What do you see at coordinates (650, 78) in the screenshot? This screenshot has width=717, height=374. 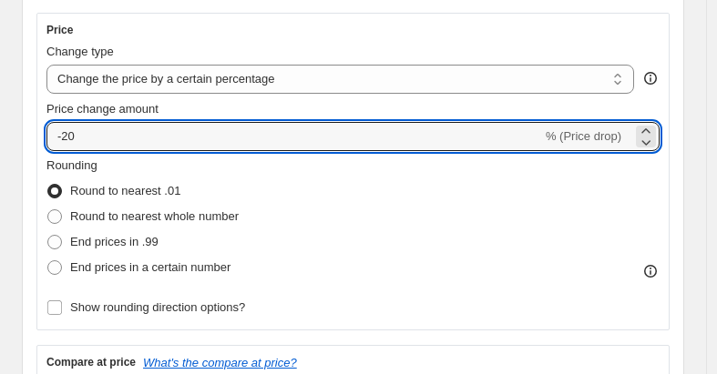 I see `div: help` at bounding box center [650, 78].